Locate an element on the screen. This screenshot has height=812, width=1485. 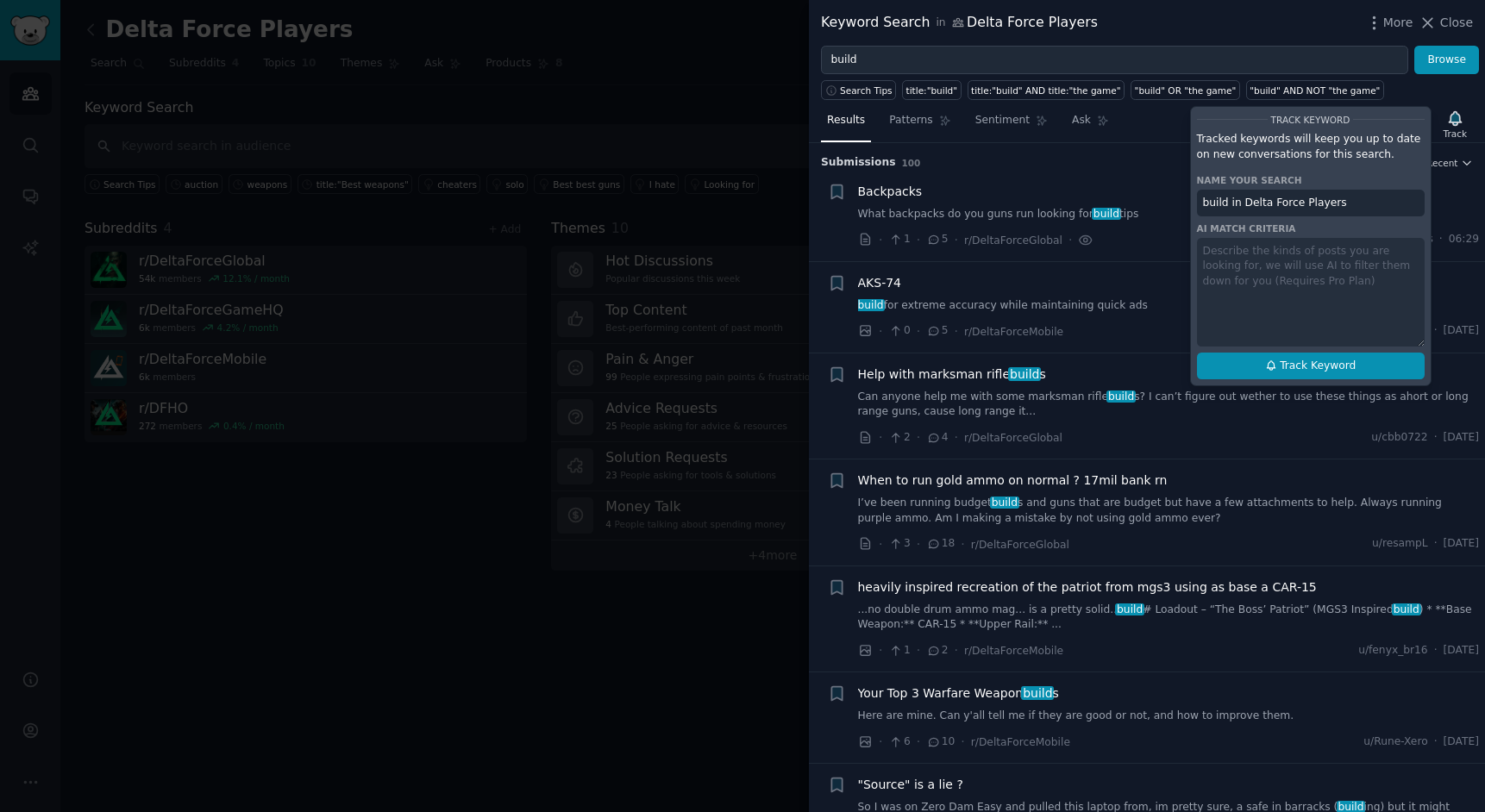
div: Keyword Search Delta Force Players is located at coordinates (959, 23).